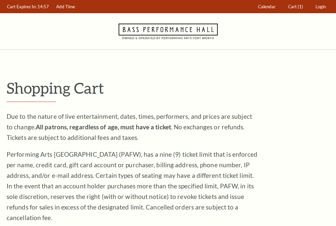 The width and height of the screenshot is (336, 226). What do you see at coordinates (267, 7) in the screenshot?
I see `a: Calendar` at bounding box center [267, 7].